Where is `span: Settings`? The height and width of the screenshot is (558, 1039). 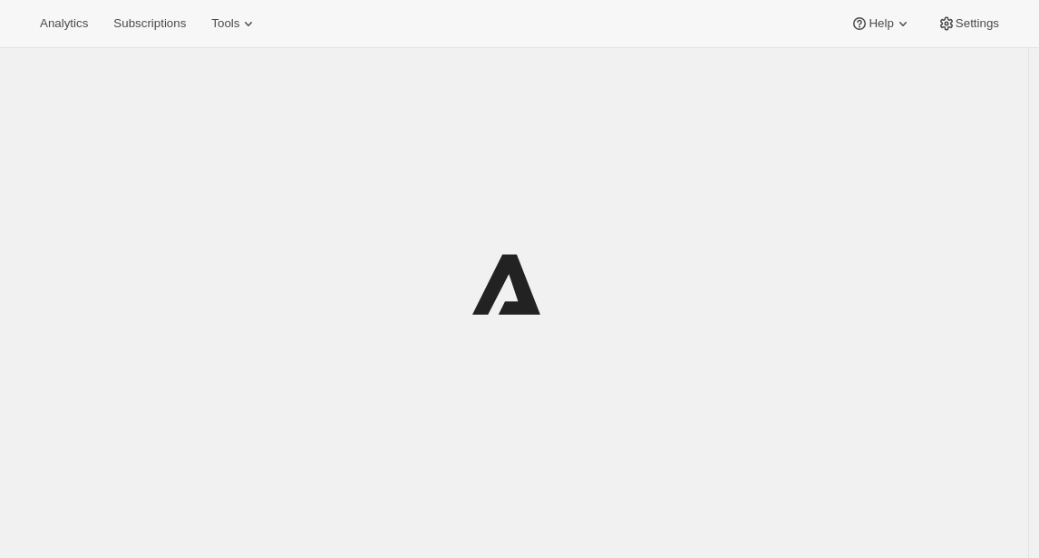
span: Settings is located at coordinates (977, 24).